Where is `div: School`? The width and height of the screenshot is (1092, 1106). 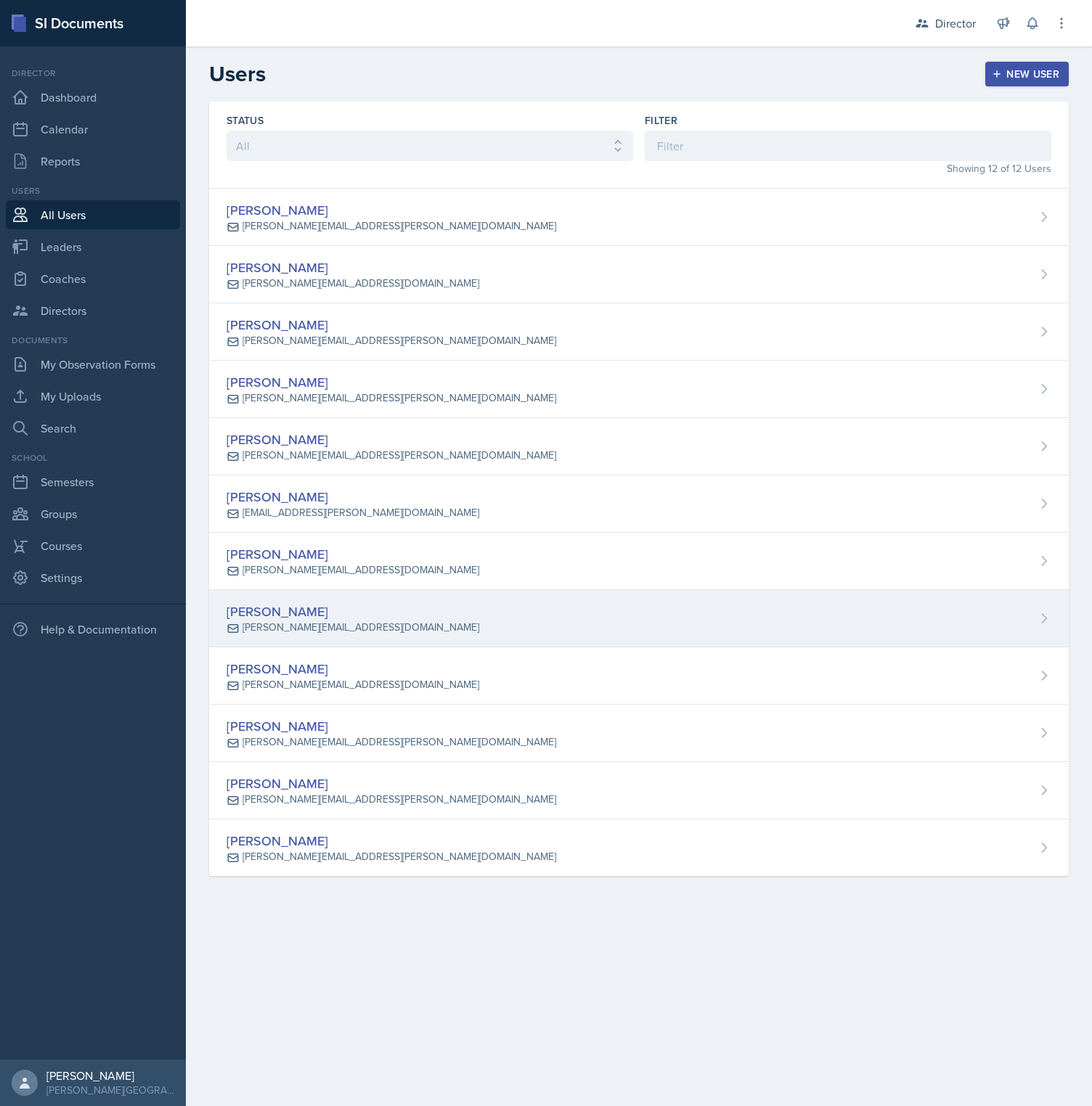 div: School is located at coordinates (93, 458).